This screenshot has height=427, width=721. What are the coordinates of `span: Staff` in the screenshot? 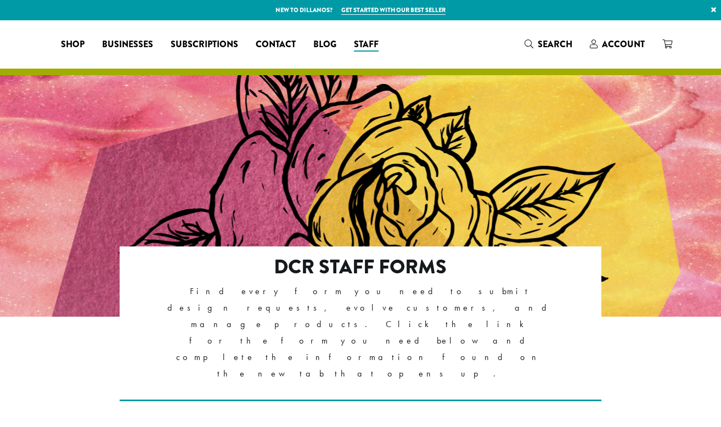 It's located at (366, 44).